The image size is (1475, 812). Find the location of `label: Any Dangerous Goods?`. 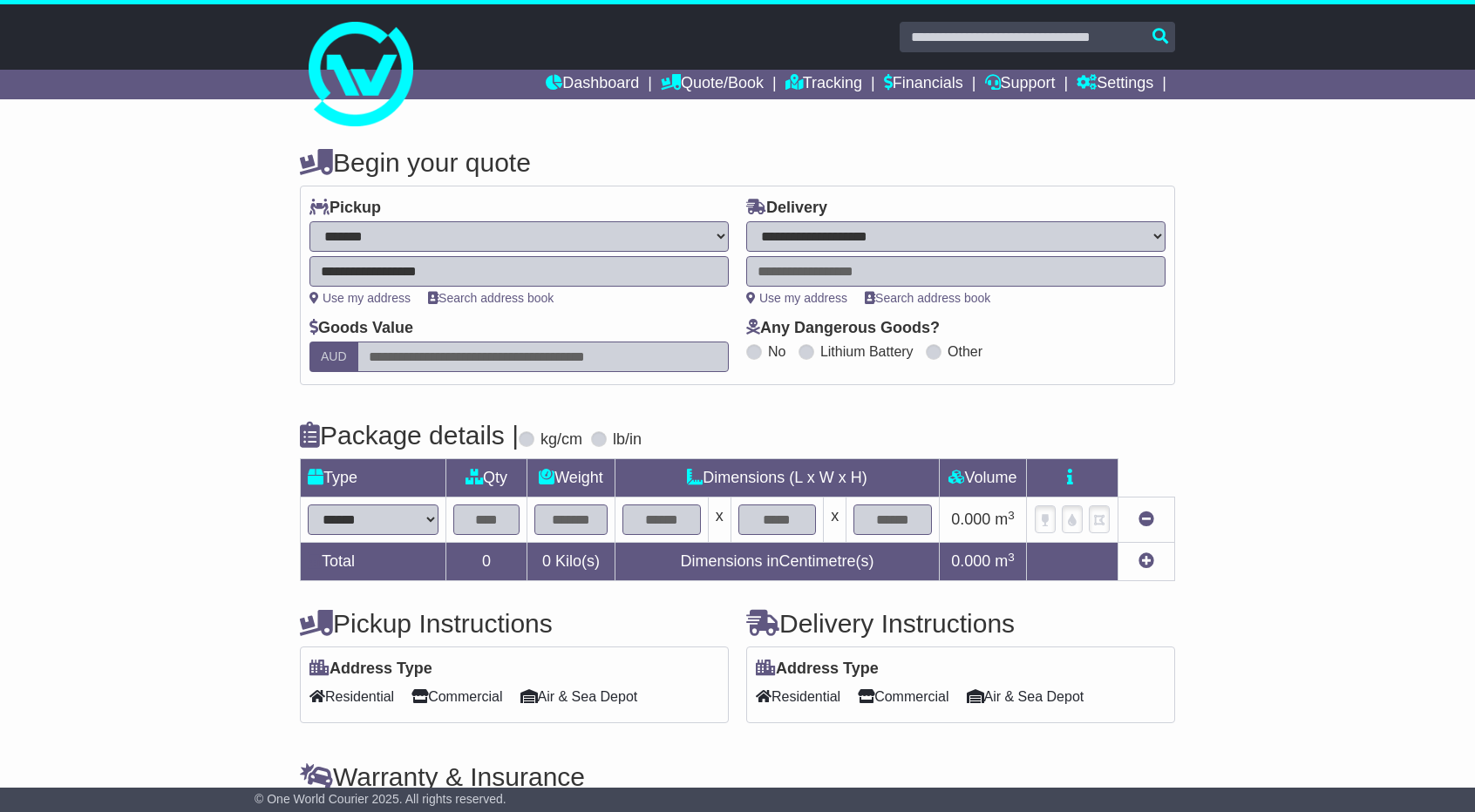

label: Any Dangerous Goods? is located at coordinates (843, 329).